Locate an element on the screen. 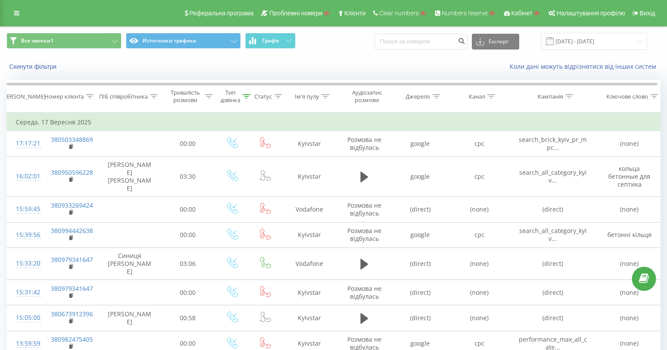 The width and height of the screenshot is (667, 350). div: Тип дзвінка is located at coordinates (230, 96).